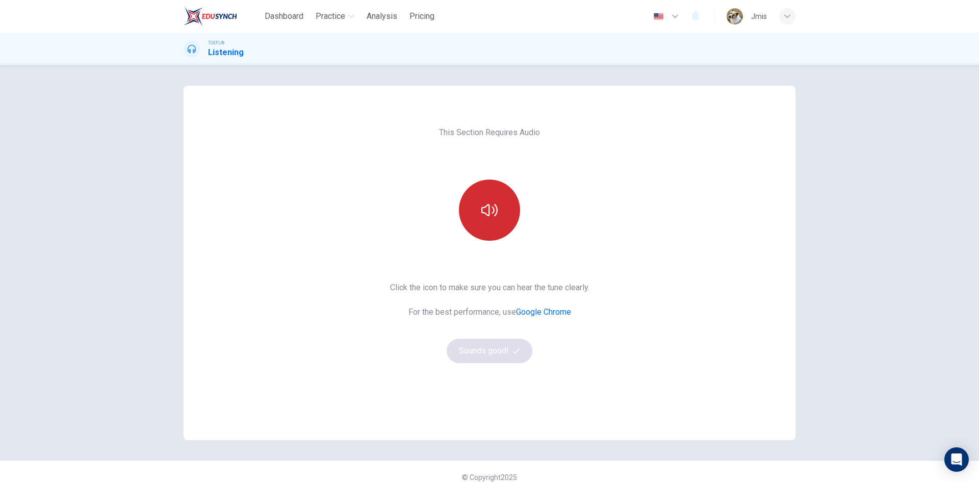  What do you see at coordinates (490, 477) in the screenshot?
I see `span: © Copyright 2025` at bounding box center [490, 477].